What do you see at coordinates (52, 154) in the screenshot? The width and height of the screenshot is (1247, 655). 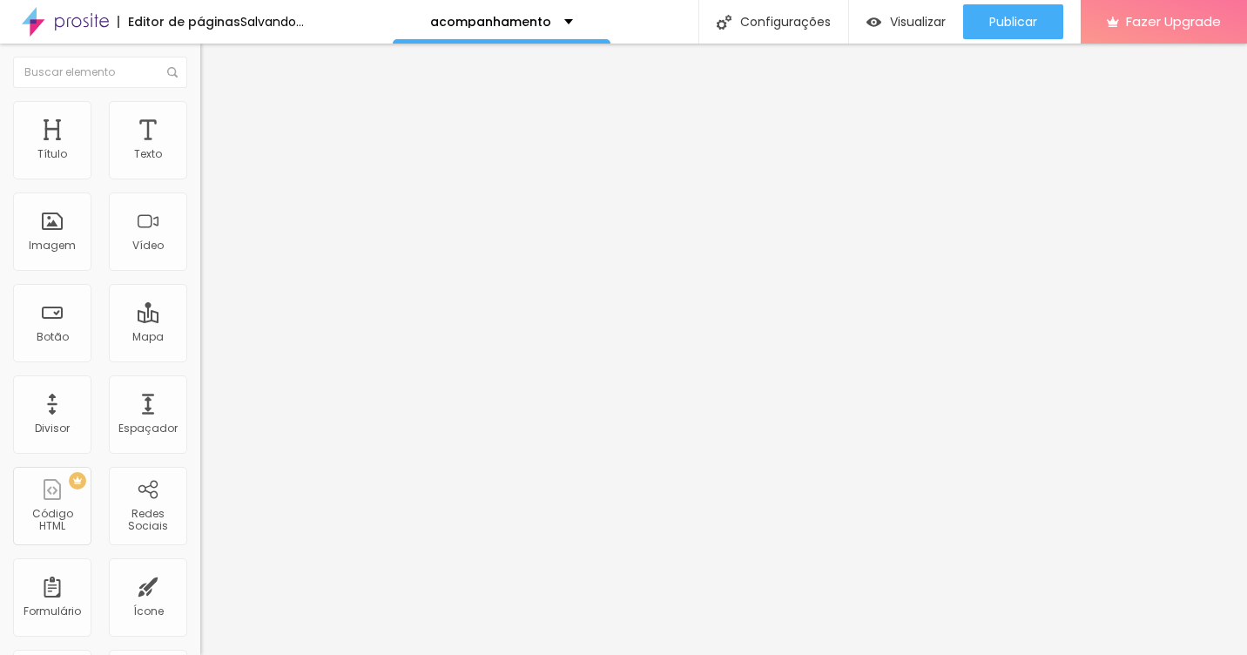 I see `div: Título` at bounding box center [52, 154].